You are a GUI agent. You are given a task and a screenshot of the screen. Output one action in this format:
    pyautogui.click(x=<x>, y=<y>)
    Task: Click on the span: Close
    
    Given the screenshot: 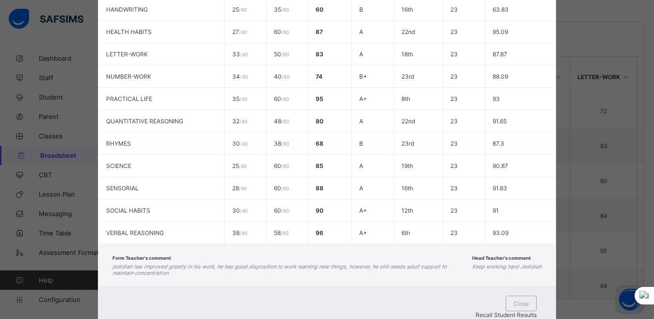 What is the action you would take?
    pyautogui.click(x=521, y=303)
    